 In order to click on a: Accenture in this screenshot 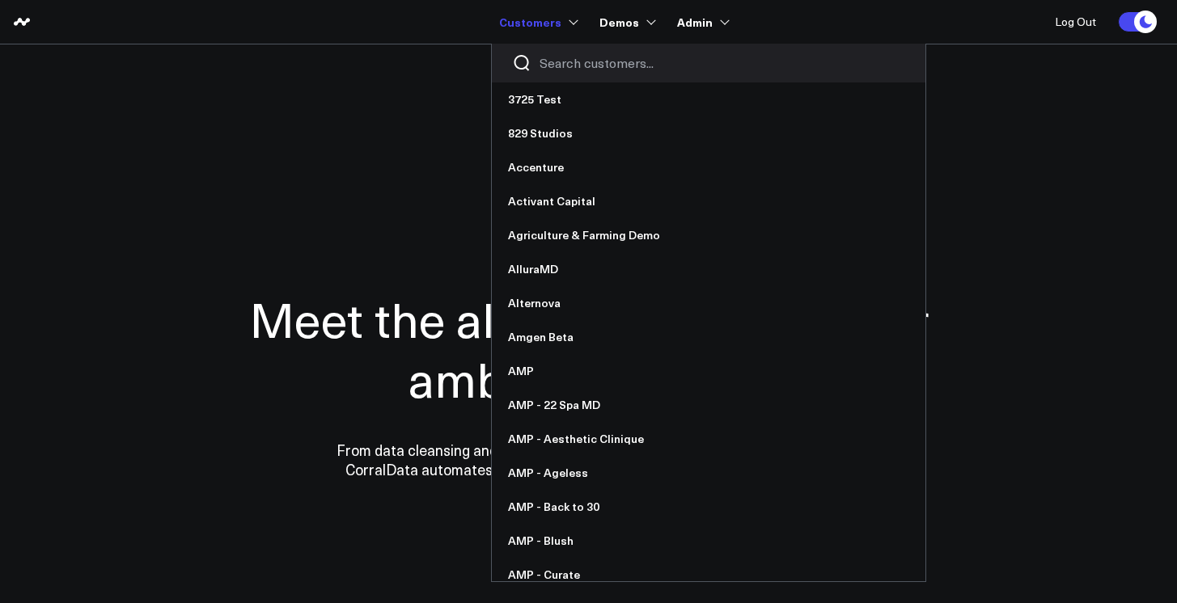, I will do `click(709, 167)`.